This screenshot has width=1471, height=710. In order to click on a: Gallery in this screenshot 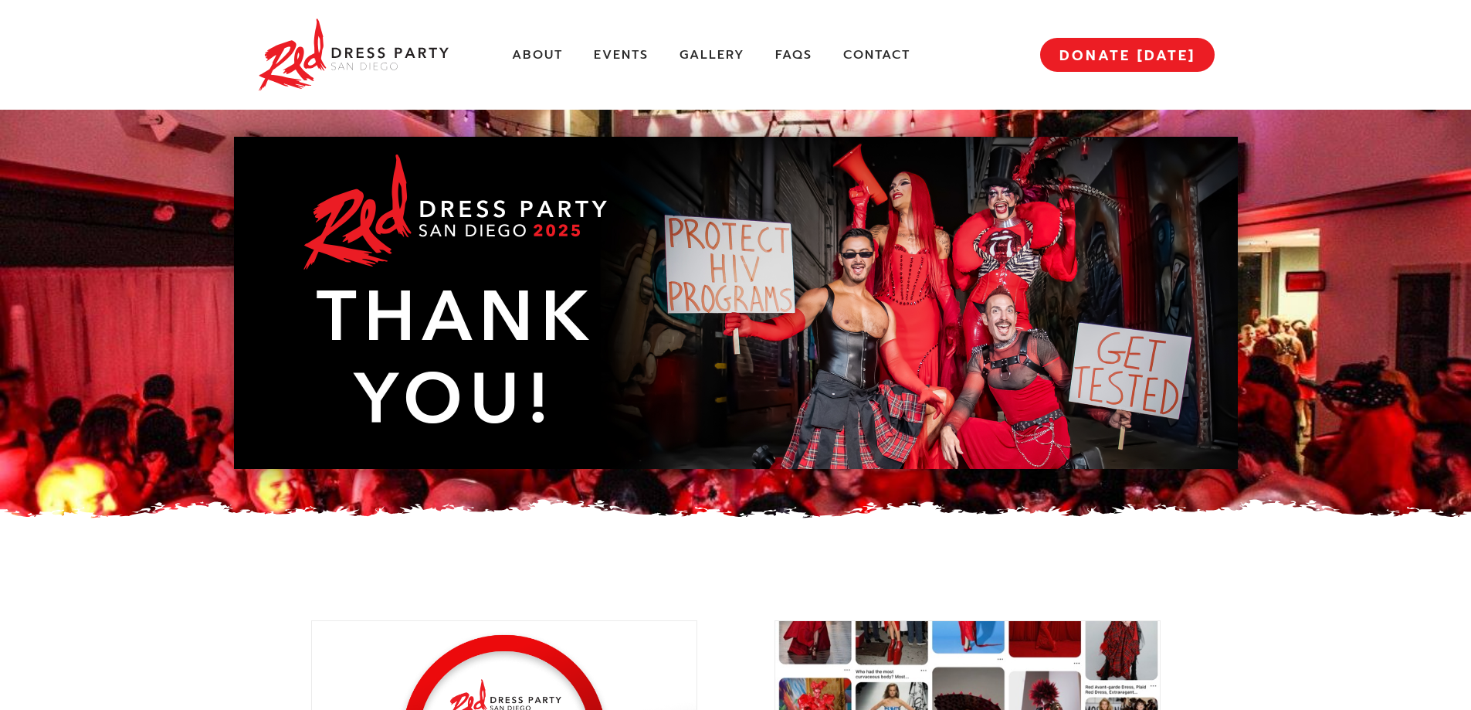, I will do `click(712, 55)`.